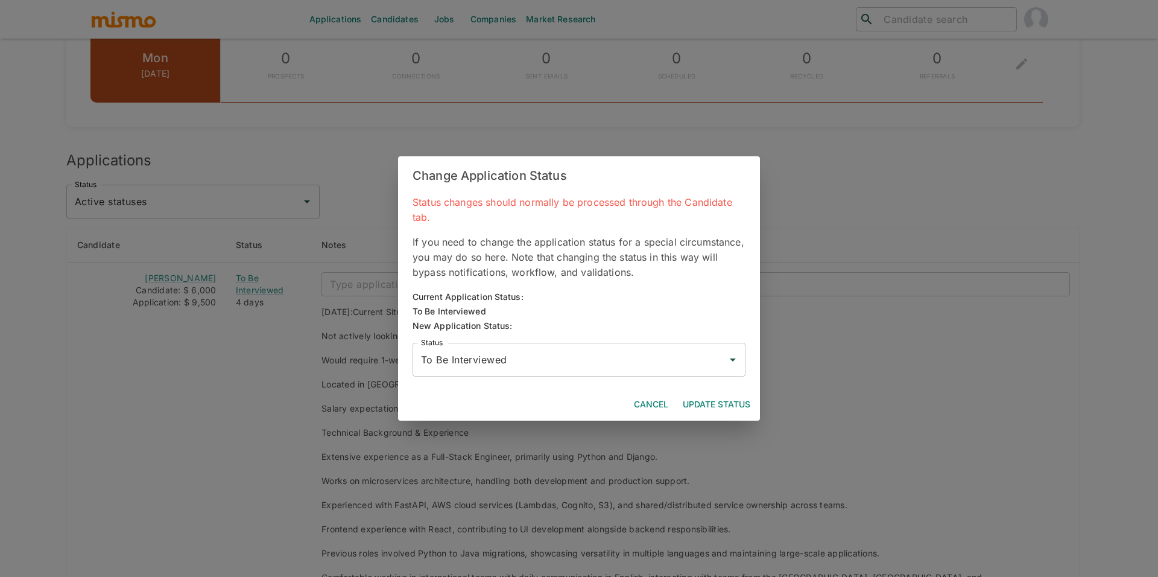 Image resolution: width=1158 pixels, height=577 pixels. I want to click on div: To Be Interviewed, so click(468, 311).